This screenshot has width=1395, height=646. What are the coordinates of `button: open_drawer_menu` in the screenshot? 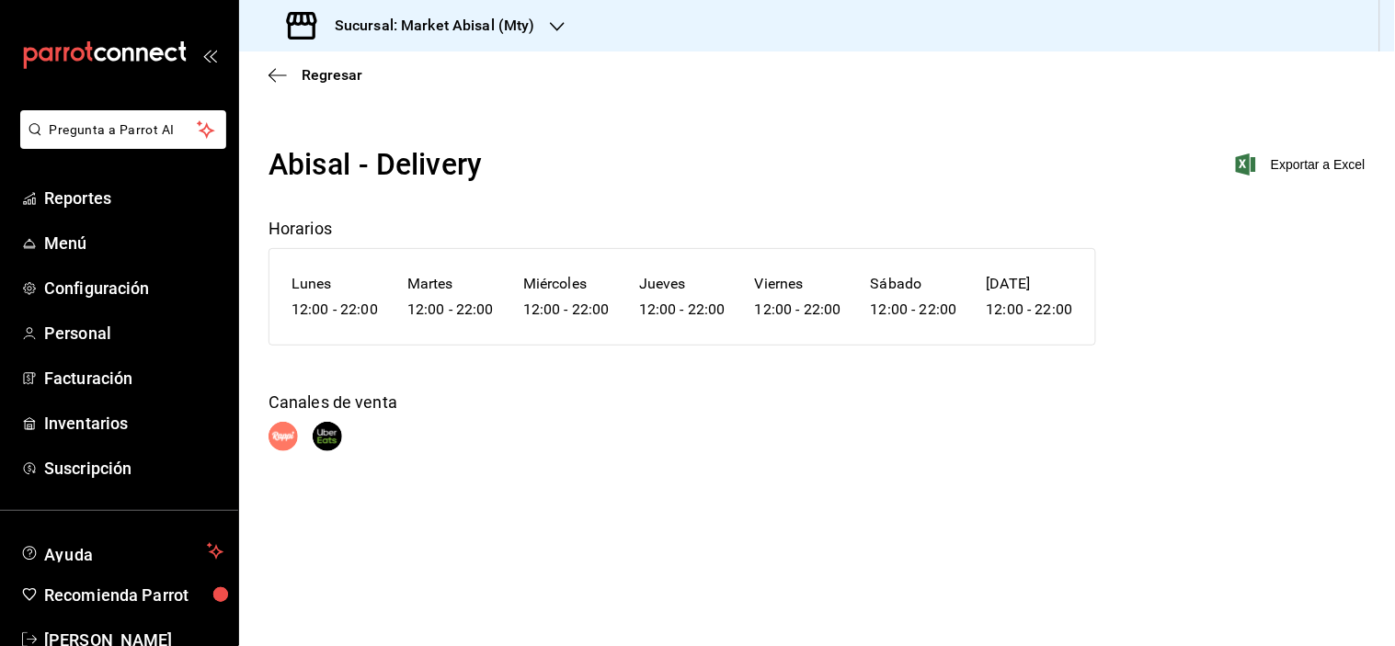 It's located at (210, 55).